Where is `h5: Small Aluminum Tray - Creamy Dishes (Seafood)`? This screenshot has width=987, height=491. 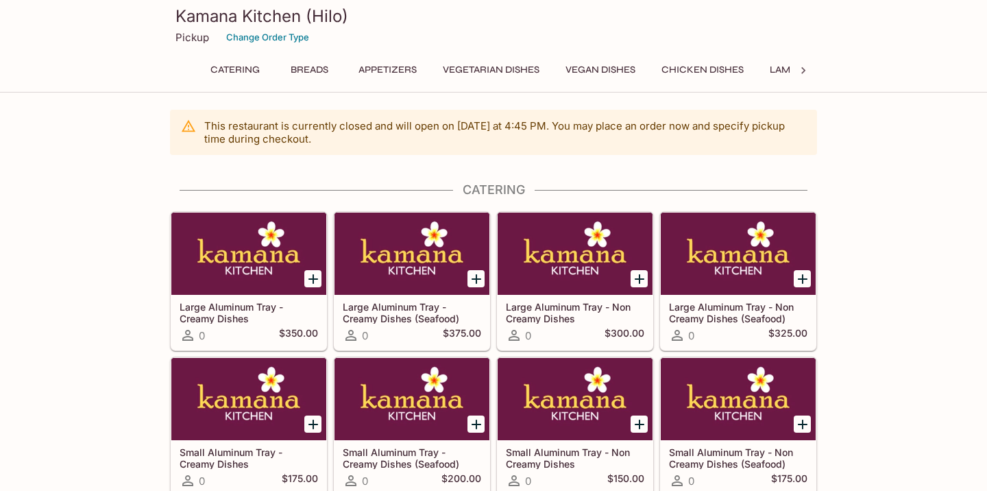
h5: Small Aluminum Tray - Creamy Dishes (Seafood) is located at coordinates (412, 457).